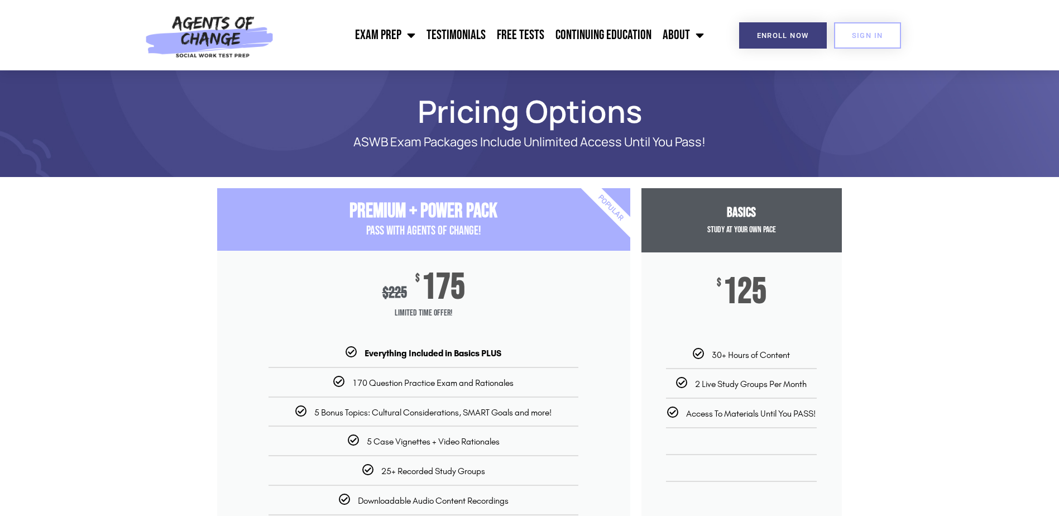 The image size is (1059, 516). I want to click on span: 175, so click(443, 288).